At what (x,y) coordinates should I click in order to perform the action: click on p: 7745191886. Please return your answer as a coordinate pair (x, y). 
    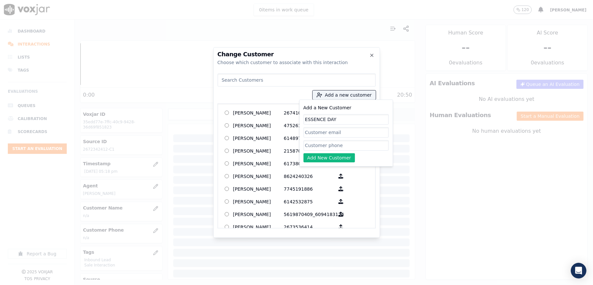
    Looking at the image, I should click on (309, 189).